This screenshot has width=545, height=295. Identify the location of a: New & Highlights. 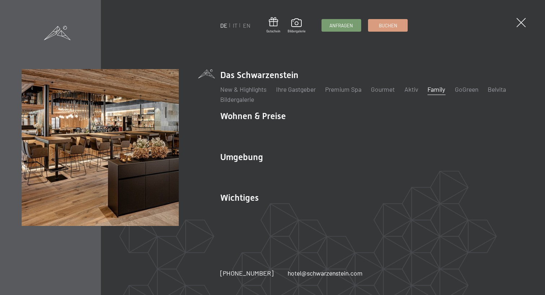
(243, 89).